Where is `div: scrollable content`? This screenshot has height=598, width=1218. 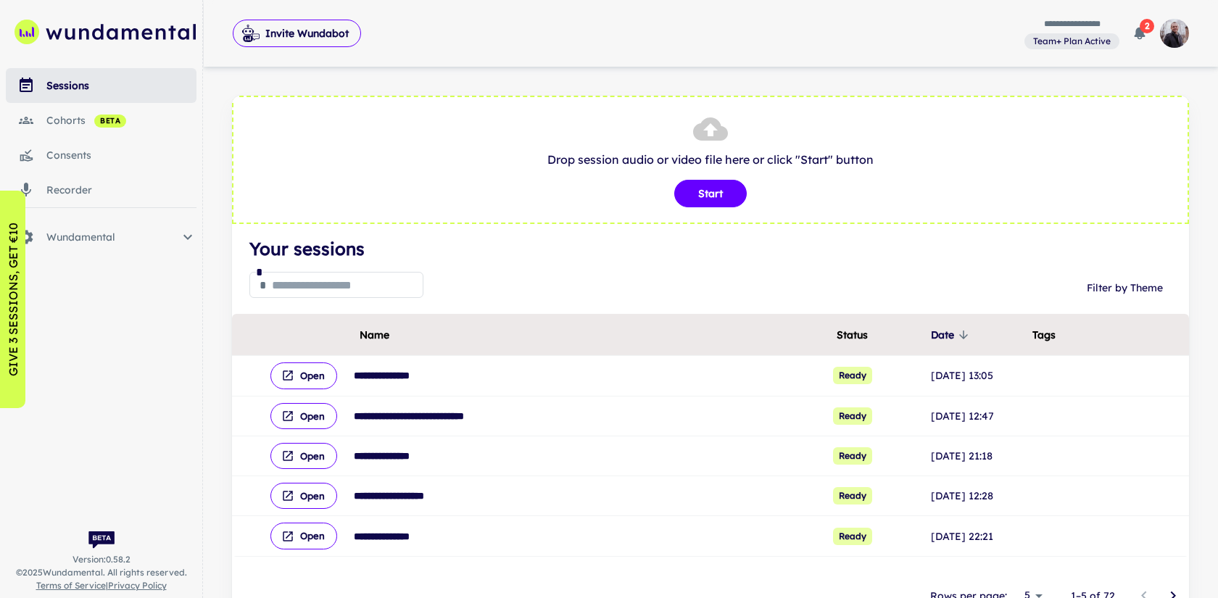
div: scrollable content is located at coordinates (711, 435).